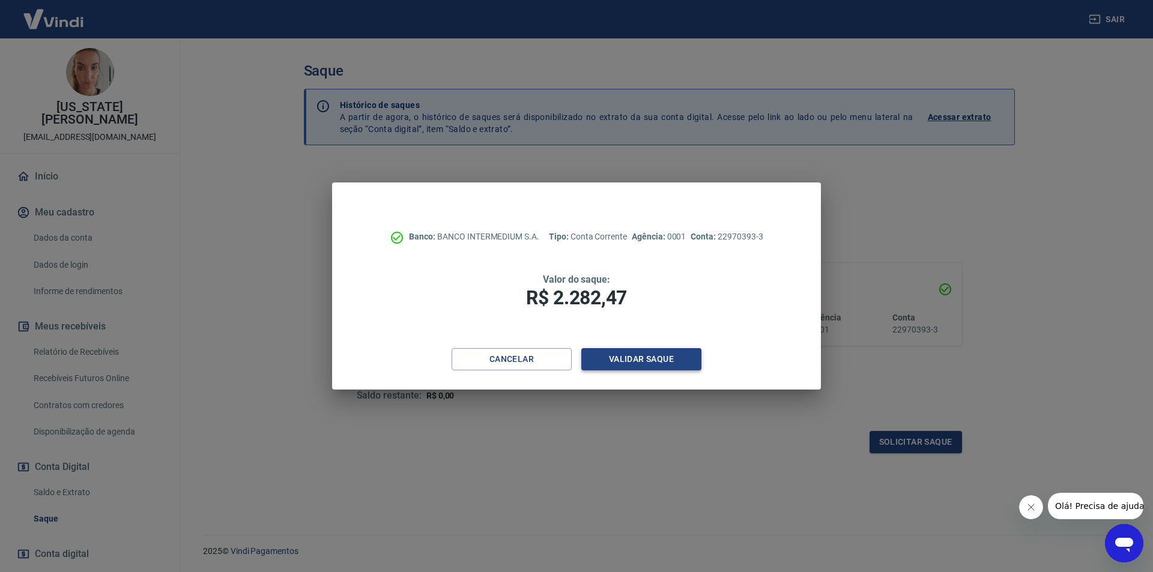 The image size is (1153, 572). Describe the element at coordinates (727, 237) in the screenshot. I see `p: 22970393-3` at that location.